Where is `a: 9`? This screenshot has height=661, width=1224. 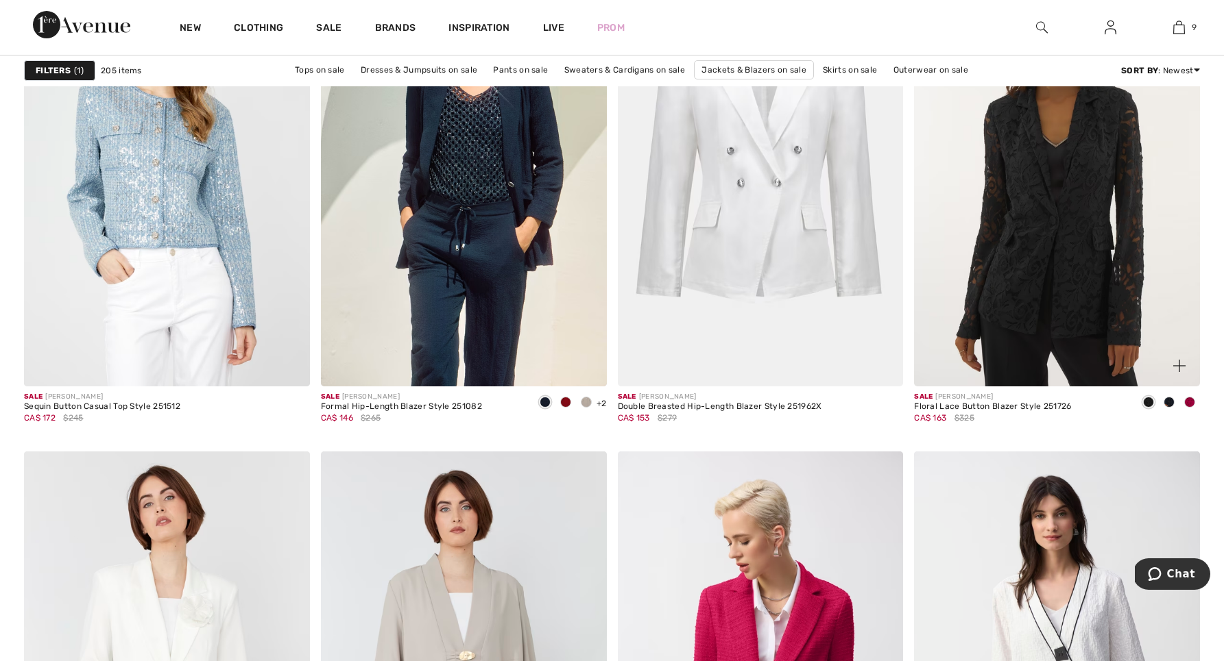
a: 9 is located at coordinates (1178, 27).